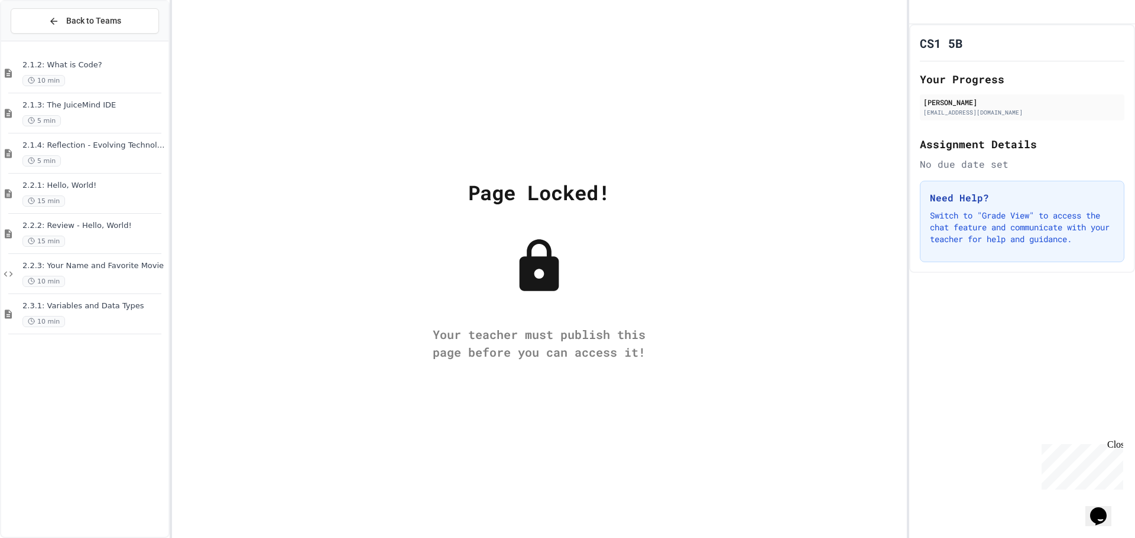  I want to click on span: 2.1.4: Reflection - Evolving Technology, so click(94, 145).